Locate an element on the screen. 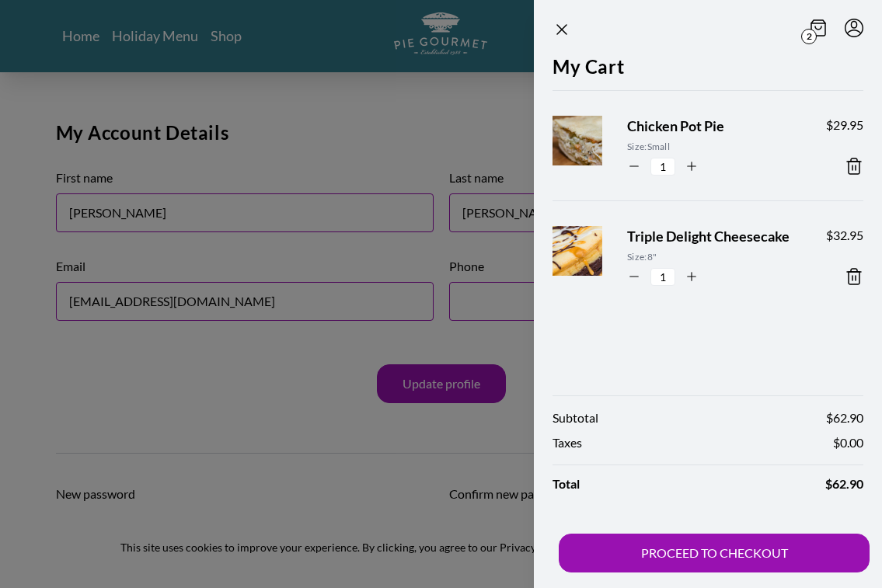 The height and width of the screenshot is (588, 882). button: Menu is located at coordinates (854, 28).